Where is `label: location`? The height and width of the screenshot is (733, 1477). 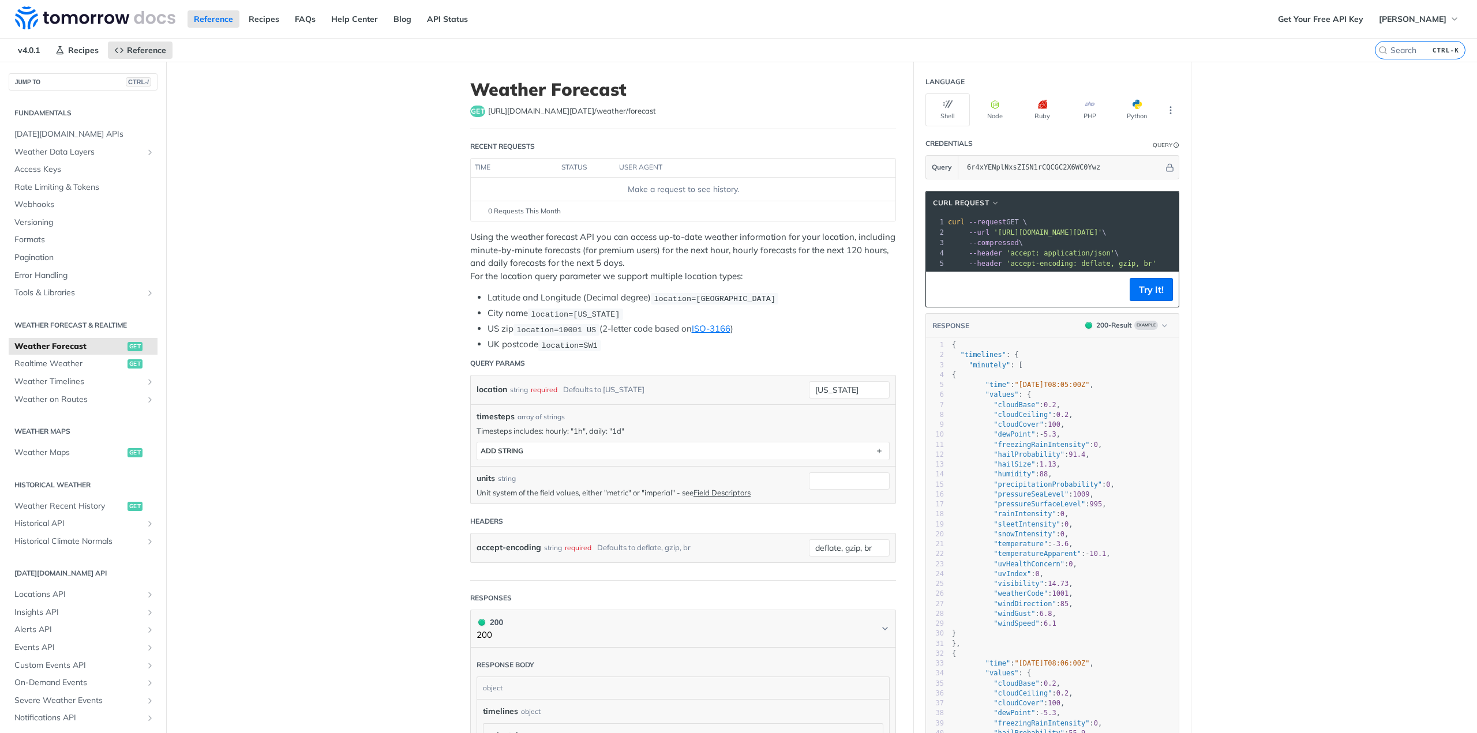
label: location is located at coordinates (492, 389).